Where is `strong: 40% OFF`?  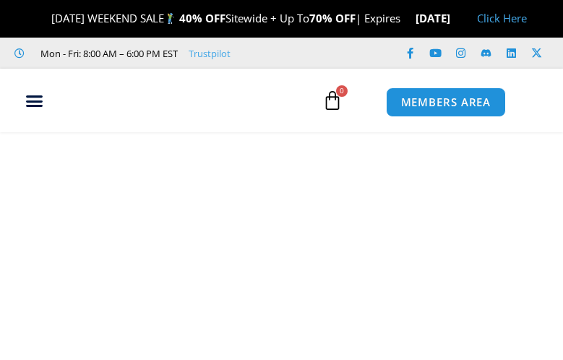 strong: 40% OFF is located at coordinates (202, 18).